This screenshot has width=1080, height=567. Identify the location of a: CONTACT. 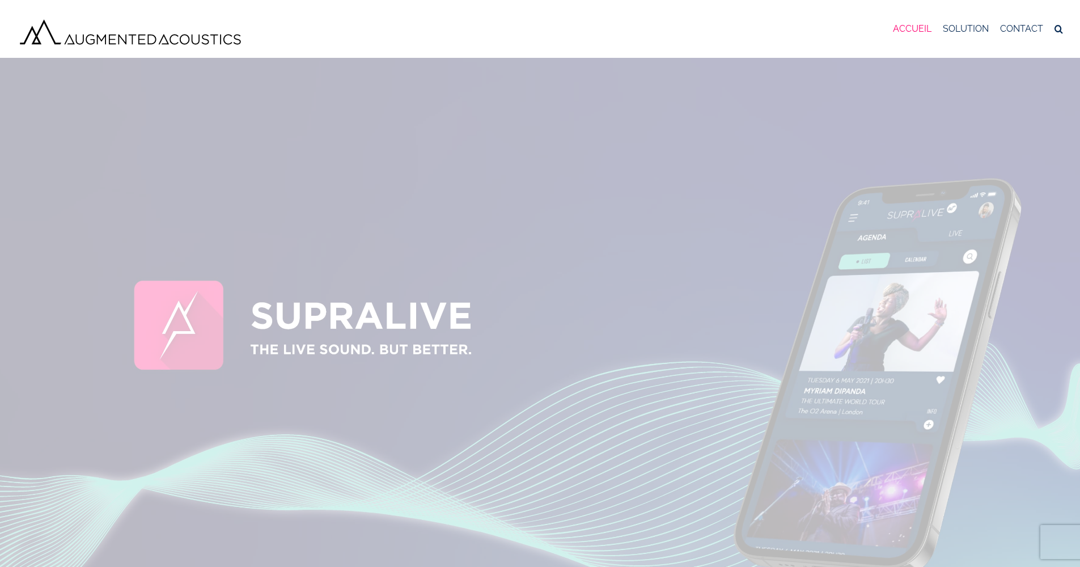
(1022, 29).